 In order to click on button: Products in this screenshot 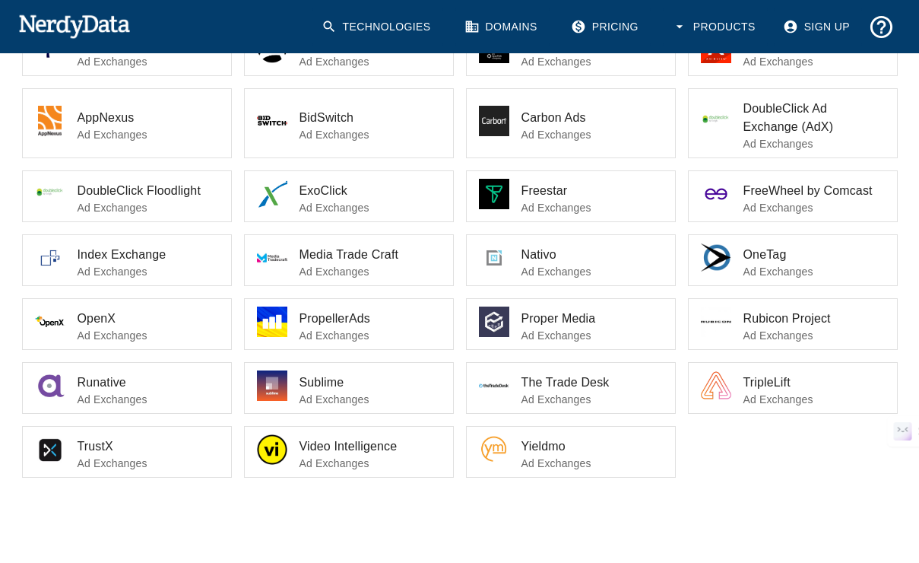, I will do `click(716, 27)`.